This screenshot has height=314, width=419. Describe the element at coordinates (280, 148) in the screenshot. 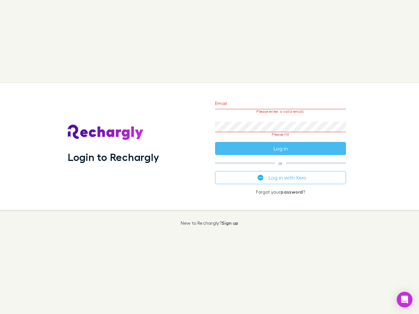

I see `button: Log in` at that location.